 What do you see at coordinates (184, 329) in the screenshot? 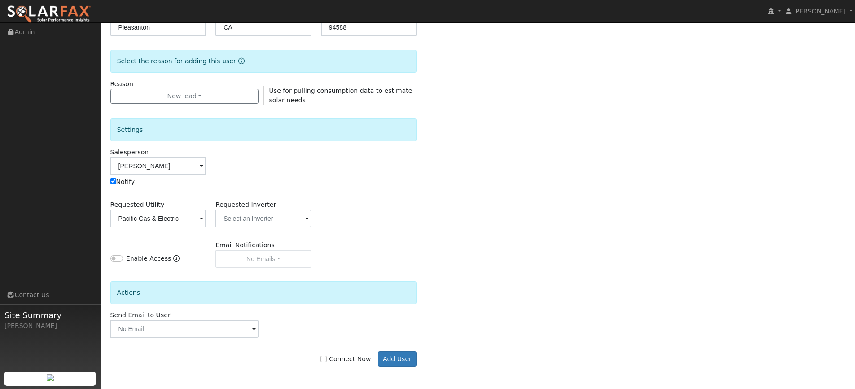
I see `input: No Email` at bounding box center [184, 329].